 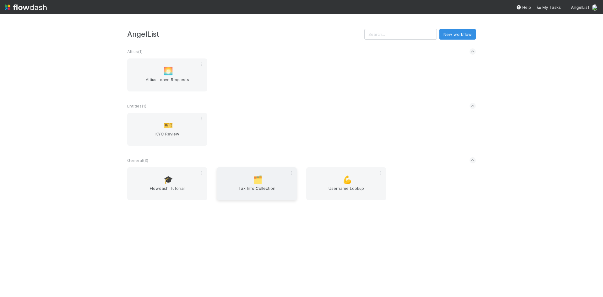 I want to click on span: Altius ( 1 ), so click(x=135, y=52).